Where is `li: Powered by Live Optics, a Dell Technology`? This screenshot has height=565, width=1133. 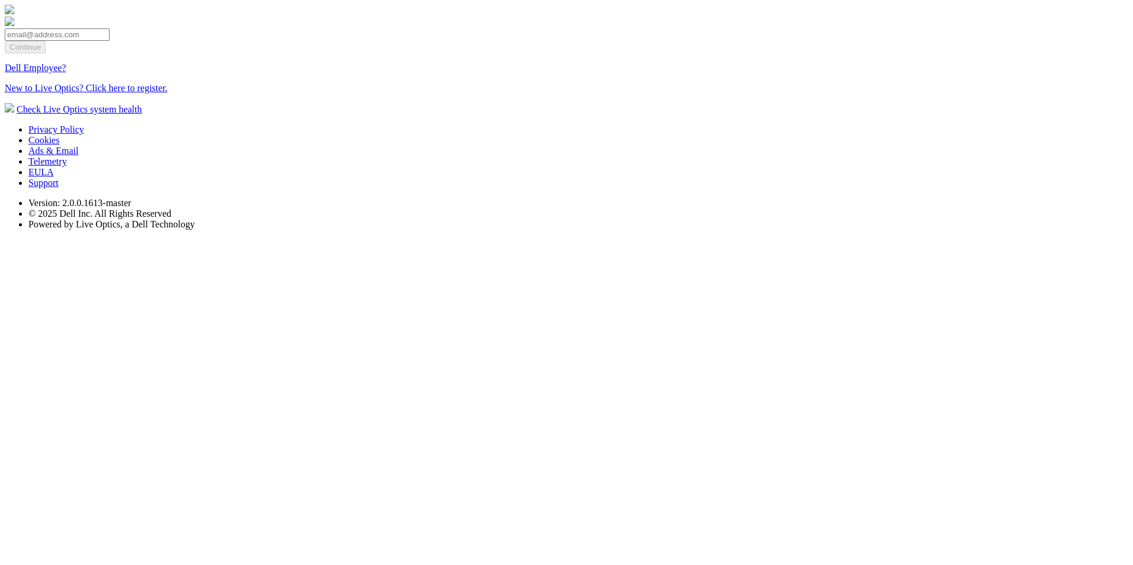 li: Powered by Live Optics, a Dell Technology is located at coordinates (578, 225).